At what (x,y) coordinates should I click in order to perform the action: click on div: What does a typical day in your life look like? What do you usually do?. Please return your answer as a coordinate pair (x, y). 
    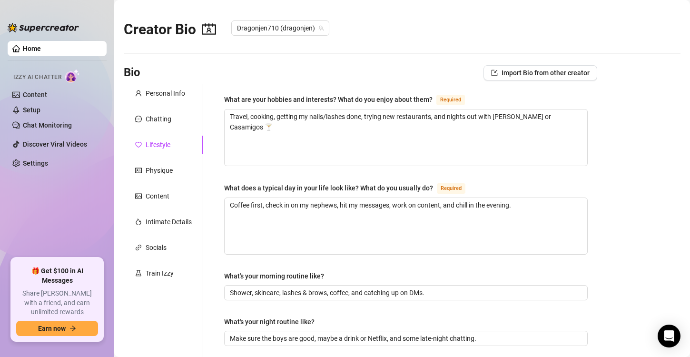
    Looking at the image, I should click on (328, 188).